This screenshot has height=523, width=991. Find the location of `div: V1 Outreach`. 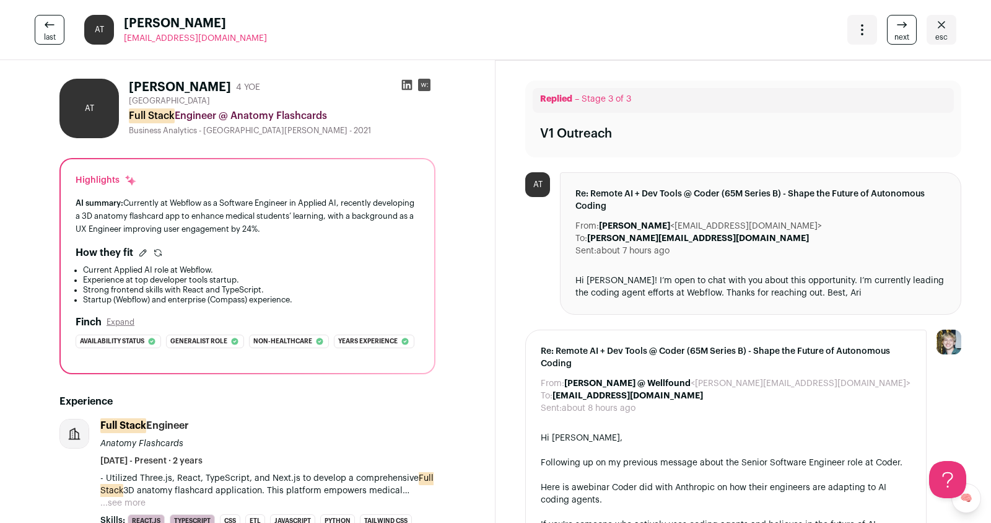

div: V1 Outreach is located at coordinates (576, 134).